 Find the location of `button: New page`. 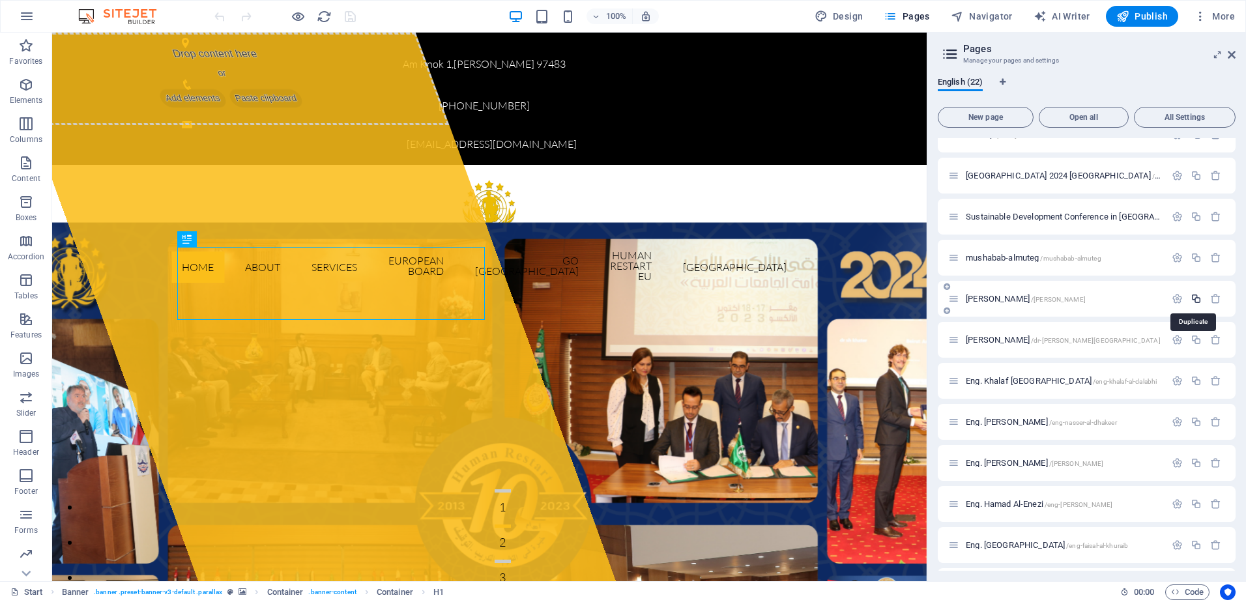

button: New page is located at coordinates (985, 117).